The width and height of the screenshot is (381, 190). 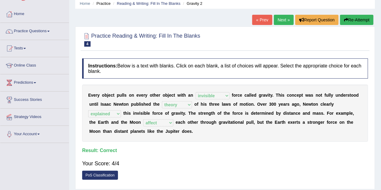 What do you see at coordinates (35, 65) in the screenshot?
I see `a: Online Class` at bounding box center [35, 65].